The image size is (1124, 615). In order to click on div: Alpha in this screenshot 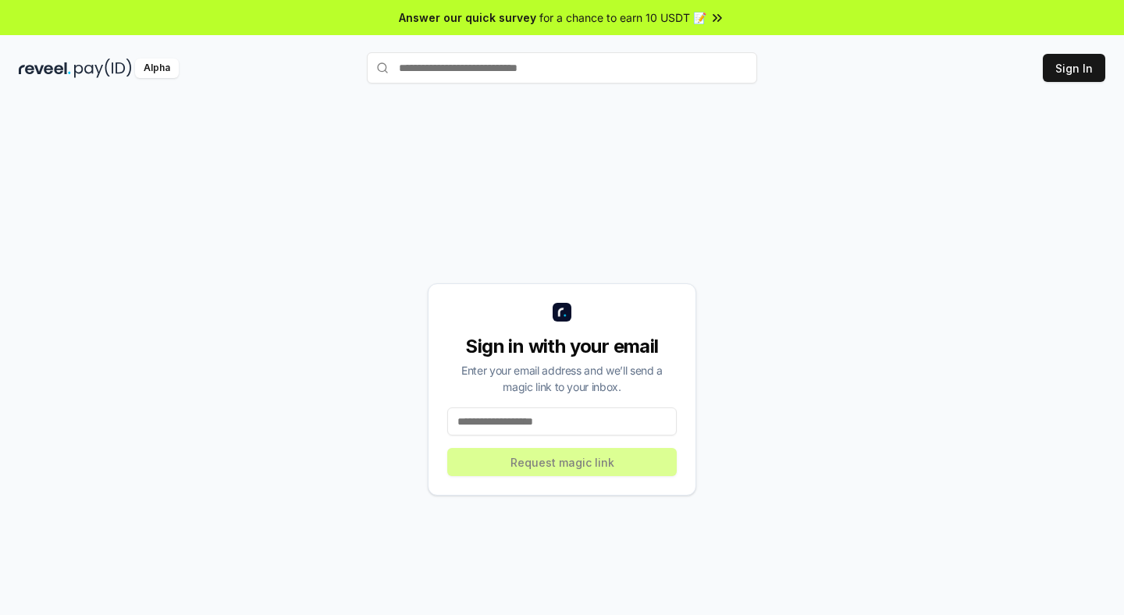, I will do `click(157, 68)`.